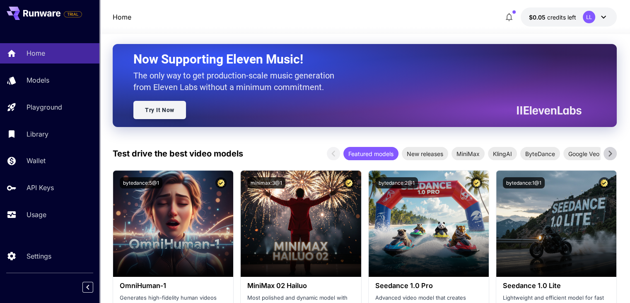 Image resolution: width=630 pixels, height=303 pixels. What do you see at coordinates (237, 81) in the screenshot?
I see `p: The only way to get production-scale music generation from Eleven Labs without a minimum commitment.` at bounding box center [237, 81].